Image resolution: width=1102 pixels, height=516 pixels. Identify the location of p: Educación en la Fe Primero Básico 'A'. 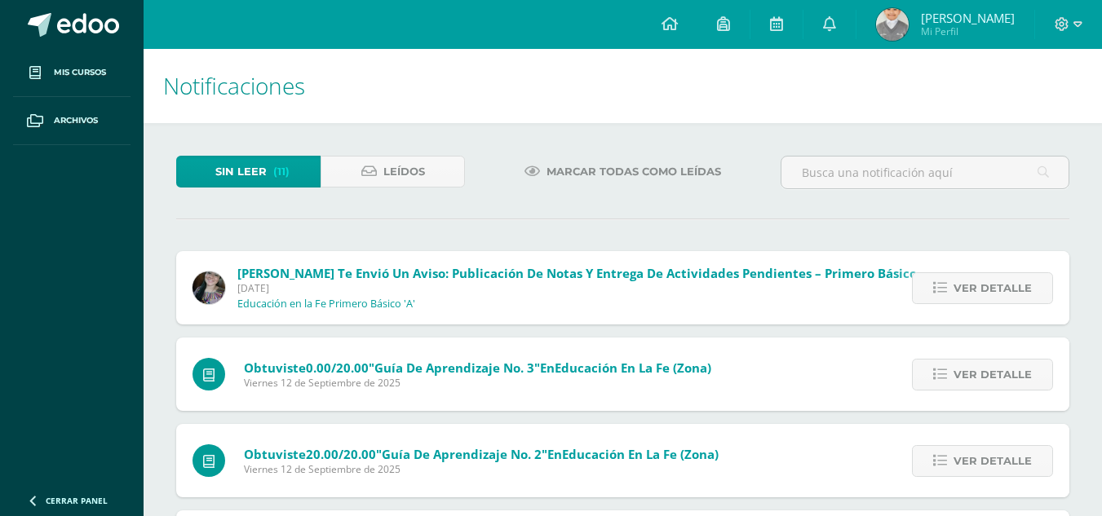
(326, 304).